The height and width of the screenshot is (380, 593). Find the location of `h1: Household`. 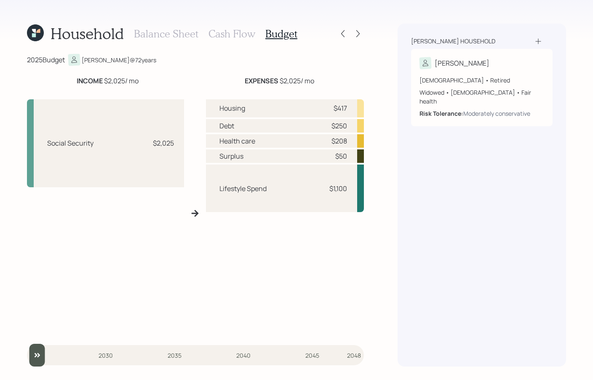

h1: Household is located at coordinates (87, 33).